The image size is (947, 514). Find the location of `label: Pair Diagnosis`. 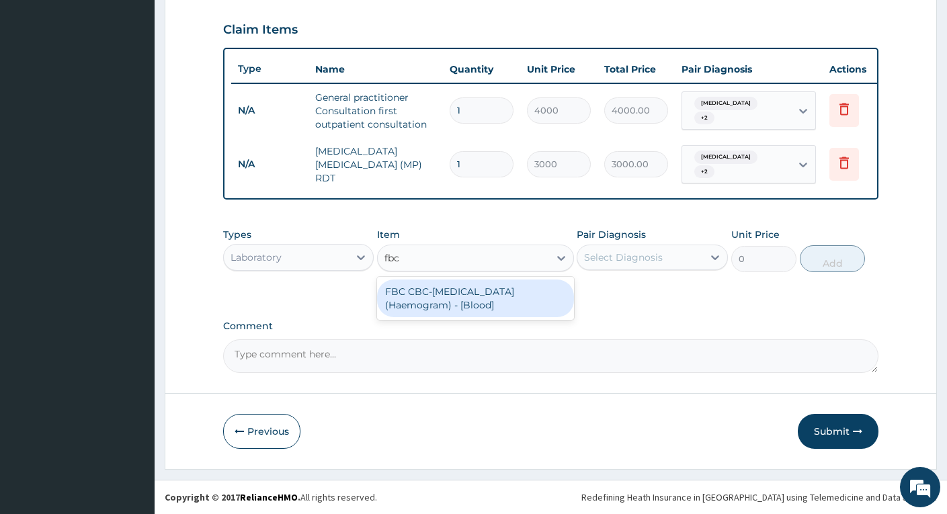

label: Pair Diagnosis is located at coordinates (611, 235).